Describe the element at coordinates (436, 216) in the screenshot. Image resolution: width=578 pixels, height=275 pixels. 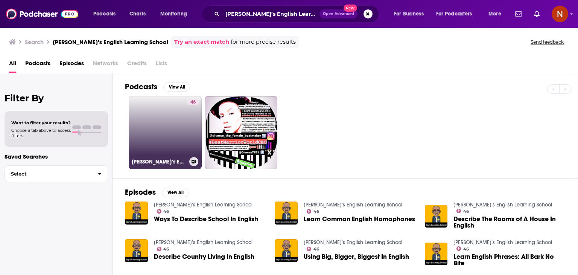
I see `img: Describe The Rooms of A House In English` at that location.